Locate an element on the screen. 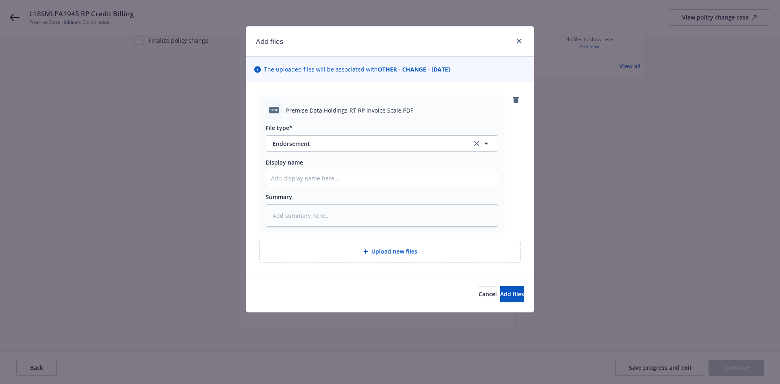  a: close is located at coordinates (519, 41).